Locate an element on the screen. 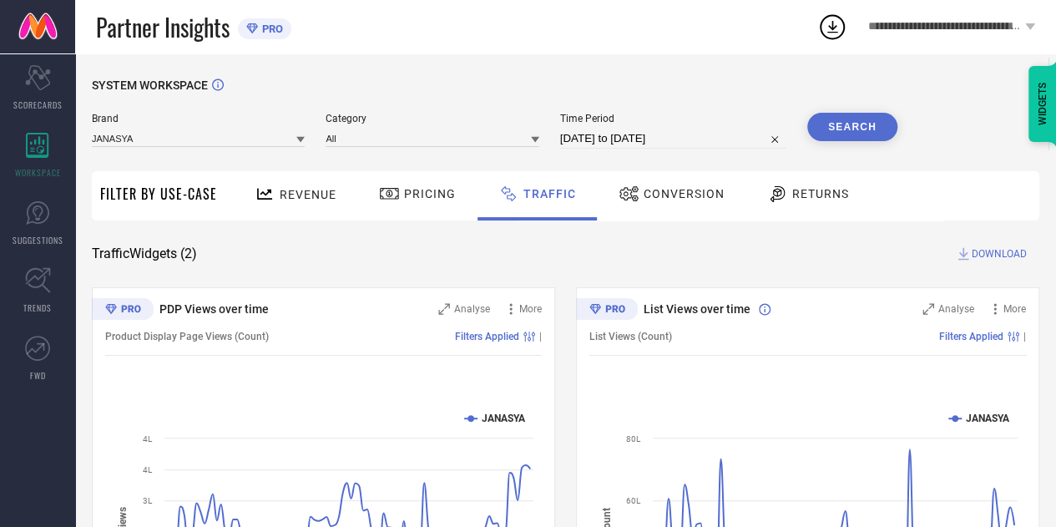 Image resolution: width=1056 pixels, height=527 pixels. span: Product Display Page Views (Count) is located at coordinates (187, 337).